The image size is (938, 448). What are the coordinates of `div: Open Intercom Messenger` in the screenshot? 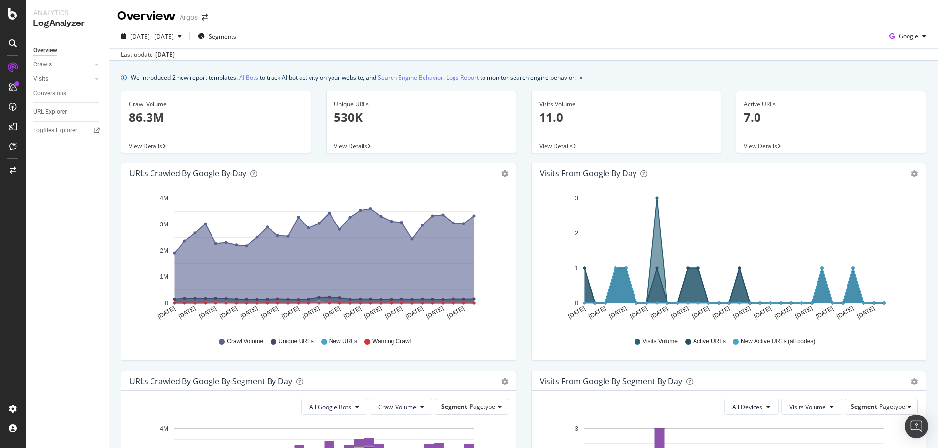 It's located at (917, 426).